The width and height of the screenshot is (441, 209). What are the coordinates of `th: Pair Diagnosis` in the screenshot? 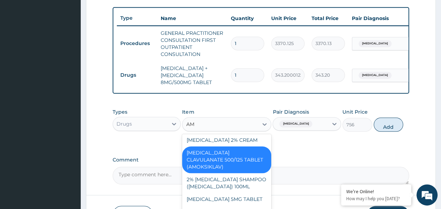 It's located at (387, 18).